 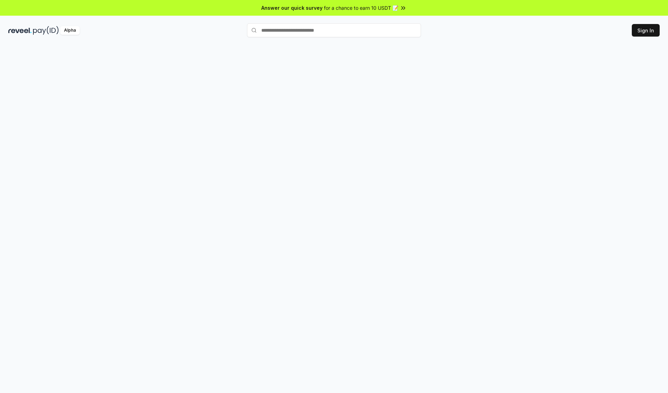 I want to click on span: Answer our quick survey, so click(x=292, y=8).